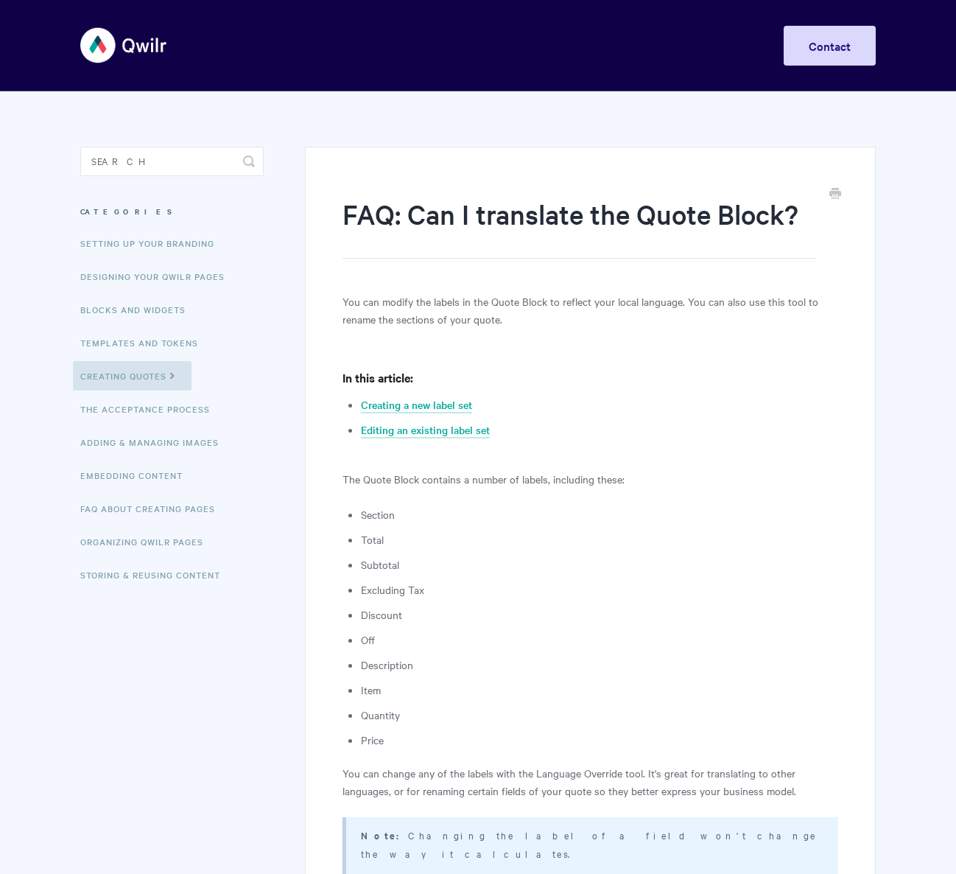 The height and width of the screenshot is (874, 956). What do you see at coordinates (147, 542) in the screenshot?
I see `a: Organizing Qwilr Pages` at bounding box center [147, 542].